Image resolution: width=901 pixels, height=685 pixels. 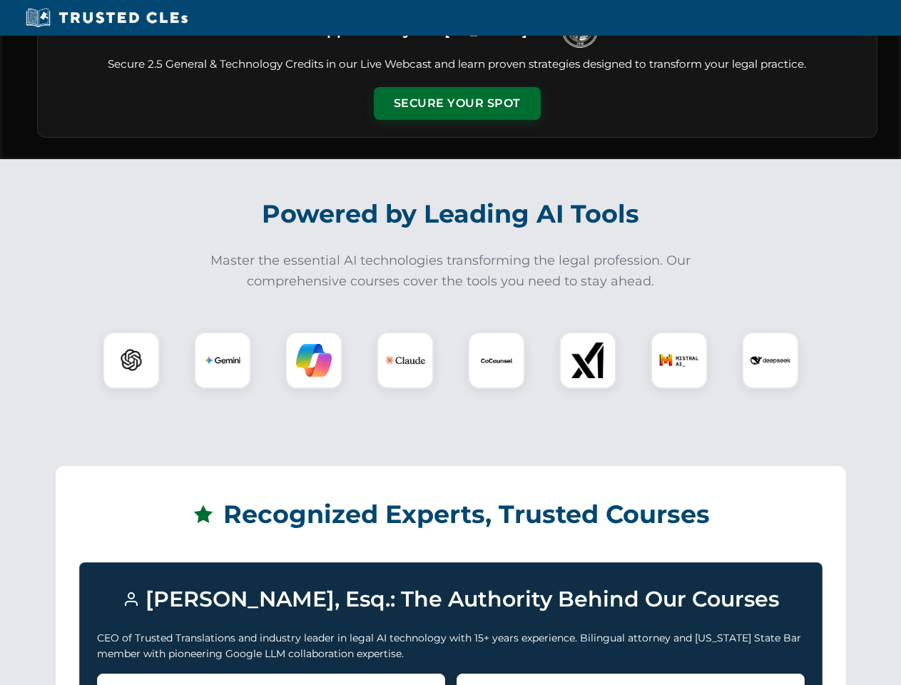 I want to click on h2: Powered by Leading AI Tools, so click(x=451, y=214).